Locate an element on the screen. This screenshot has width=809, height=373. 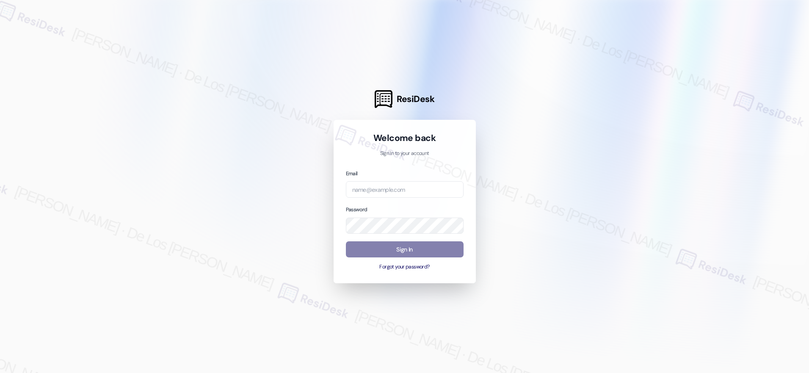
p: Sign in to your account is located at coordinates (405, 154).